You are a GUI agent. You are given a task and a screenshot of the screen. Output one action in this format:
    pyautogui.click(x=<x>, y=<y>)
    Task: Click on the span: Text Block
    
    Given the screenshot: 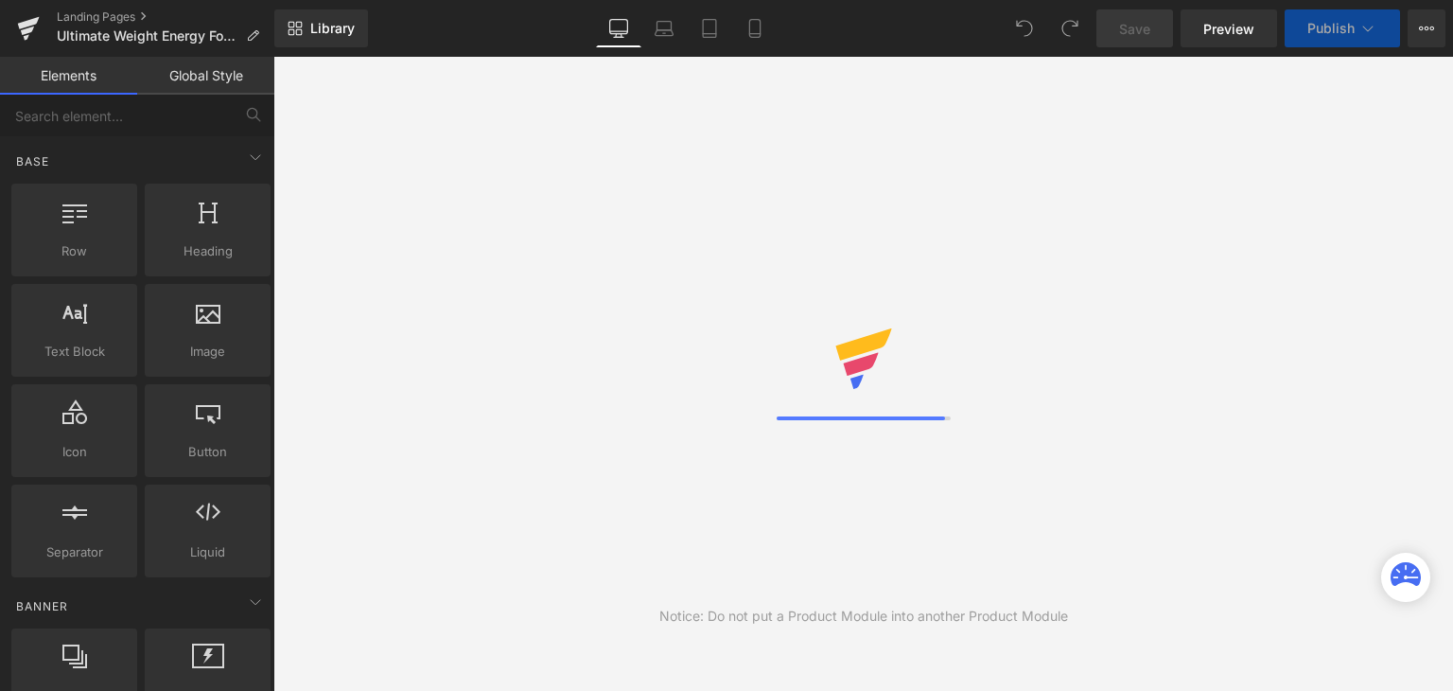 What is the action you would take?
    pyautogui.click(x=74, y=351)
    